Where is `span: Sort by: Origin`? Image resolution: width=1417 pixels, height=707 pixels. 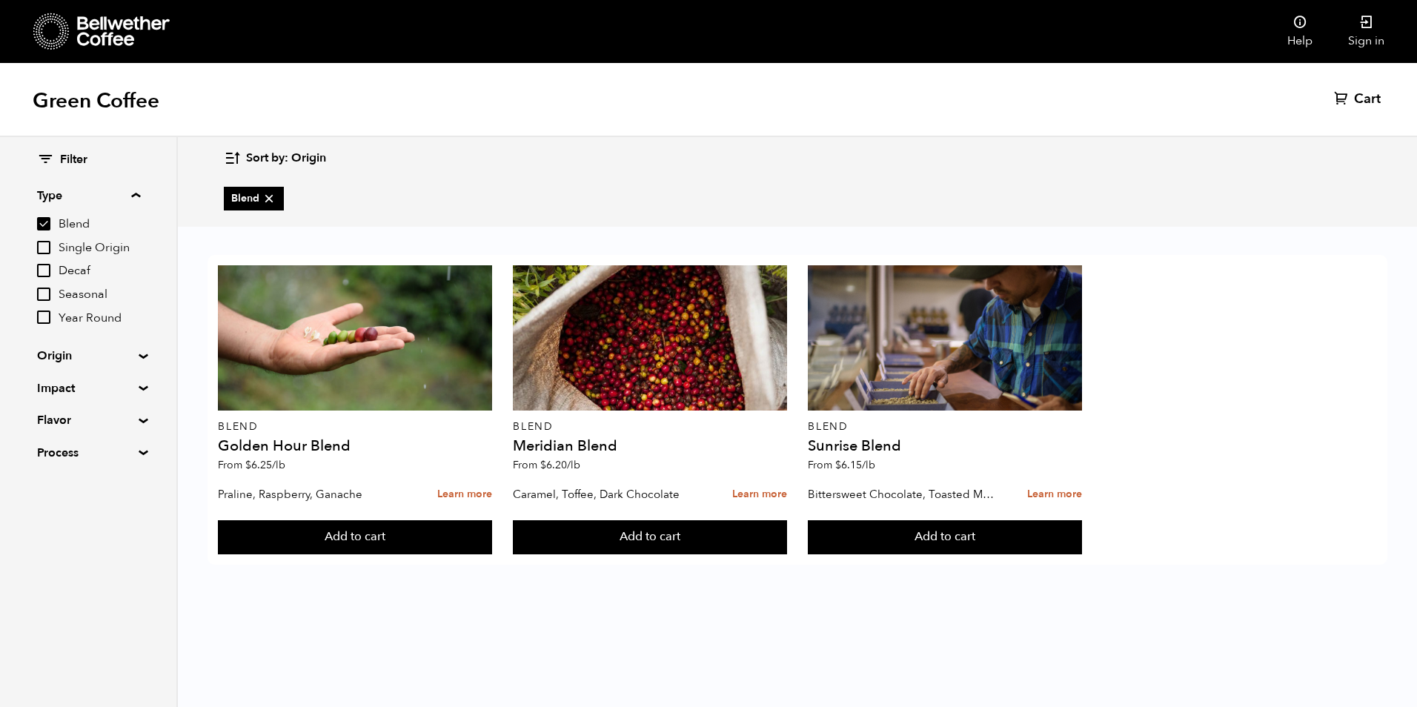
span: Sort by: Origin is located at coordinates (286, 159).